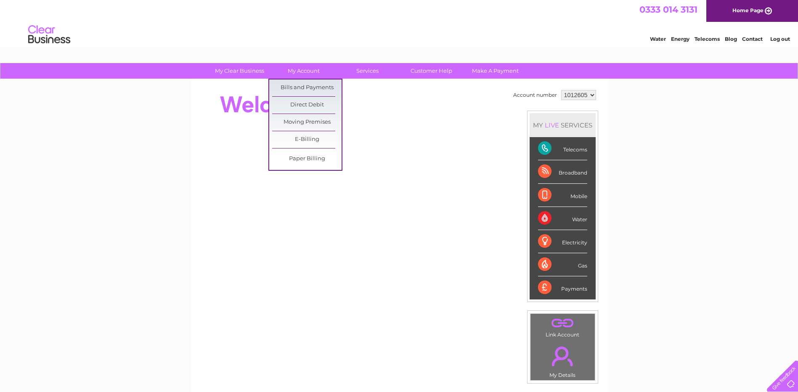 Image resolution: width=798 pixels, height=392 pixels. Describe the element at coordinates (49, 34) in the screenshot. I see `img: logo.png` at that location.